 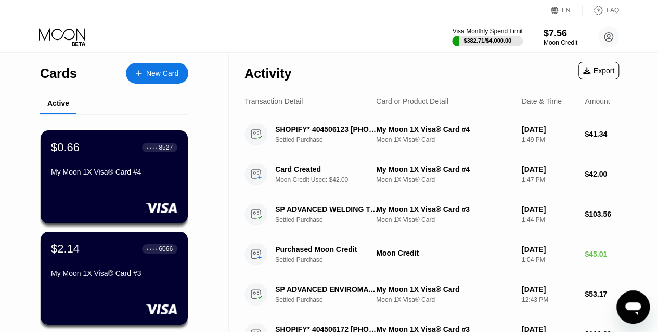 I want to click on div: $0.66, so click(x=65, y=148).